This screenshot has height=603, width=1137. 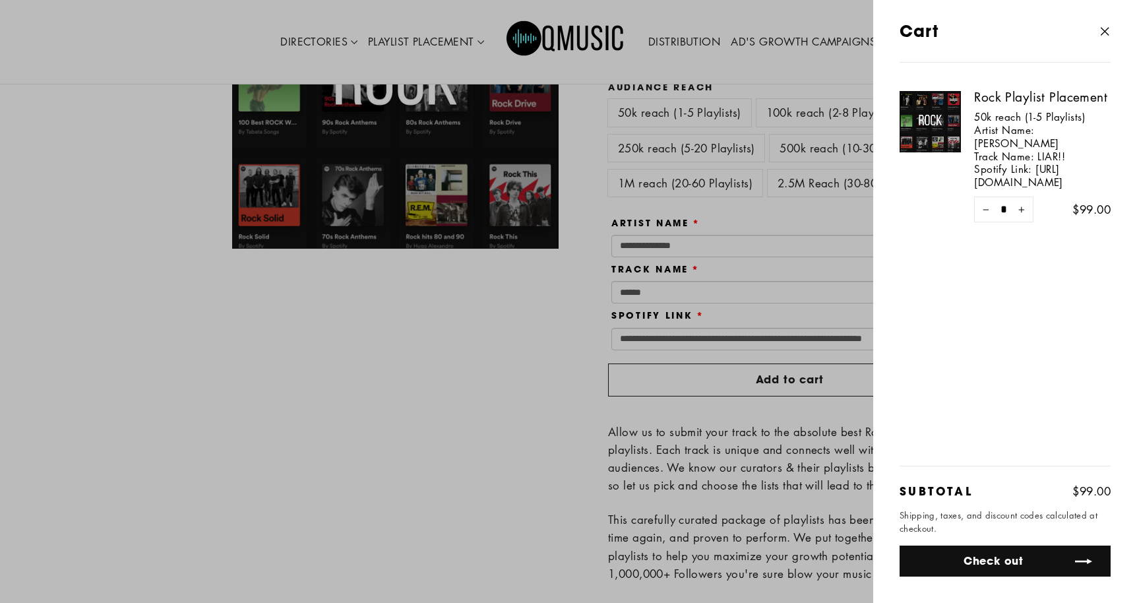 What do you see at coordinates (1042, 115) in the screenshot?
I see `span: 50k reach (1-5 Playlists)` at bounding box center [1042, 115].